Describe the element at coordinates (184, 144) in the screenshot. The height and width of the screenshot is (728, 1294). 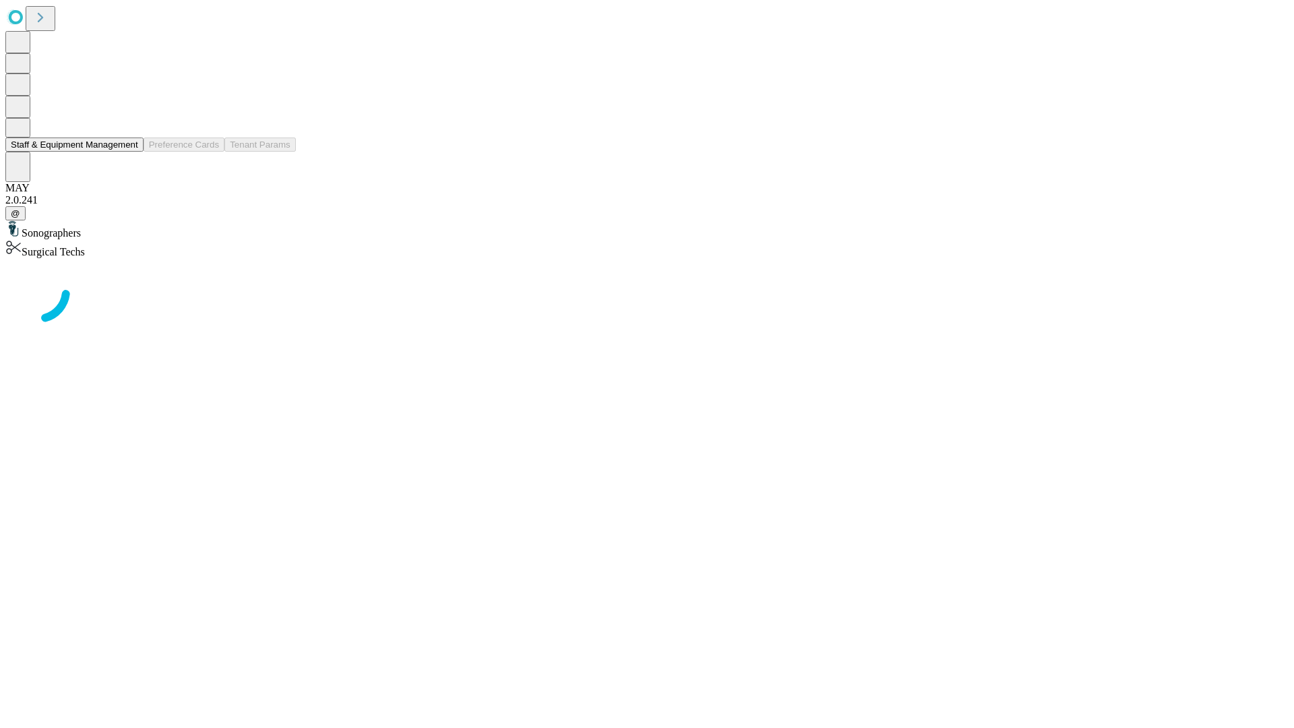
I see `button: Preference Cards` at that location.